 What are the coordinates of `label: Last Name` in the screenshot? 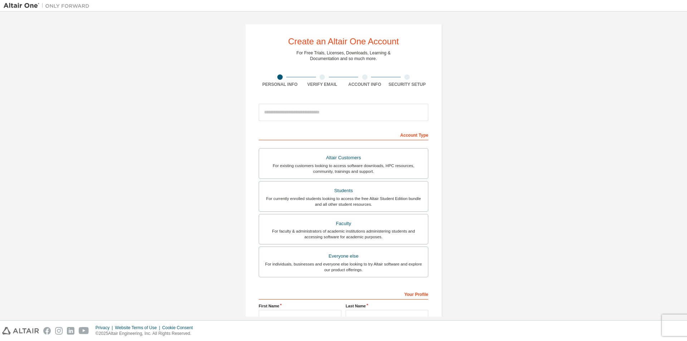 It's located at (387, 306).